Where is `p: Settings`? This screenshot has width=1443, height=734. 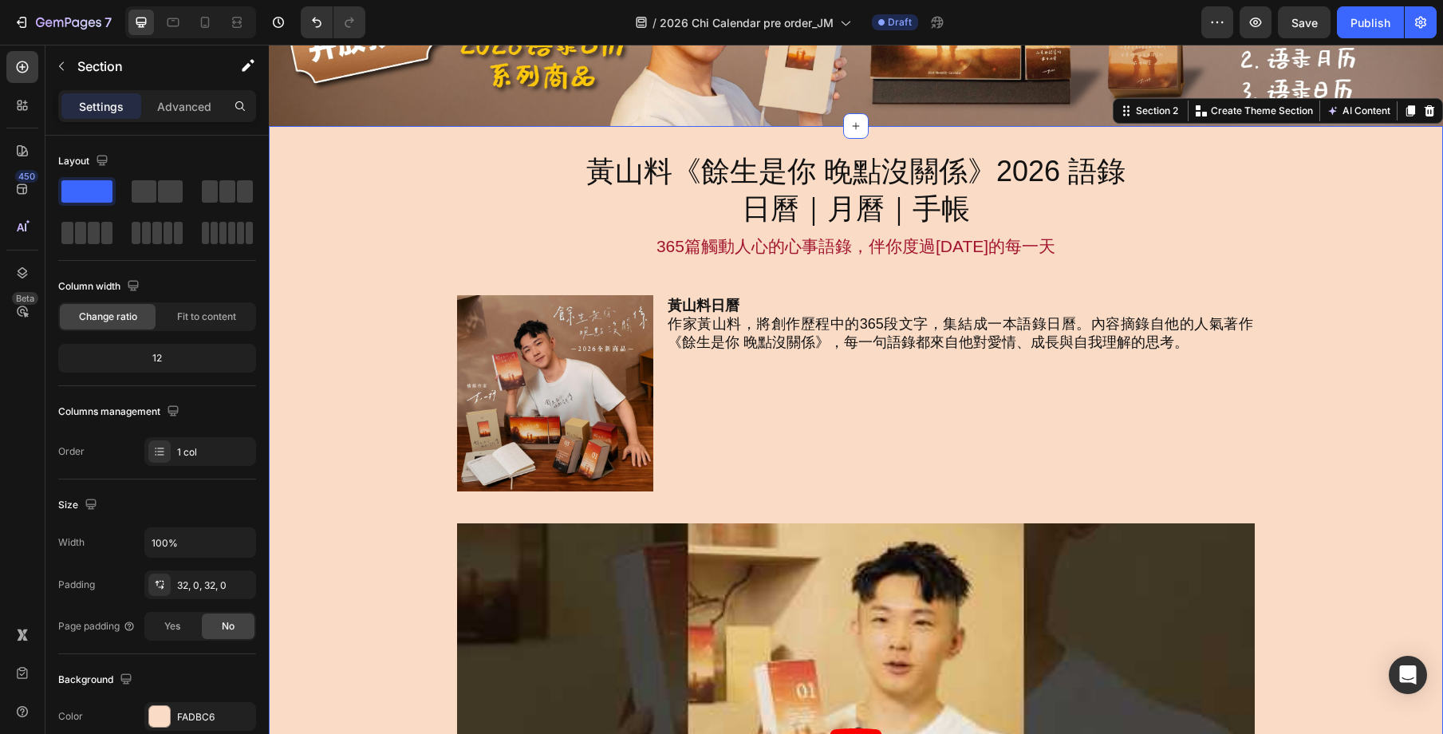
p: Settings is located at coordinates (101, 106).